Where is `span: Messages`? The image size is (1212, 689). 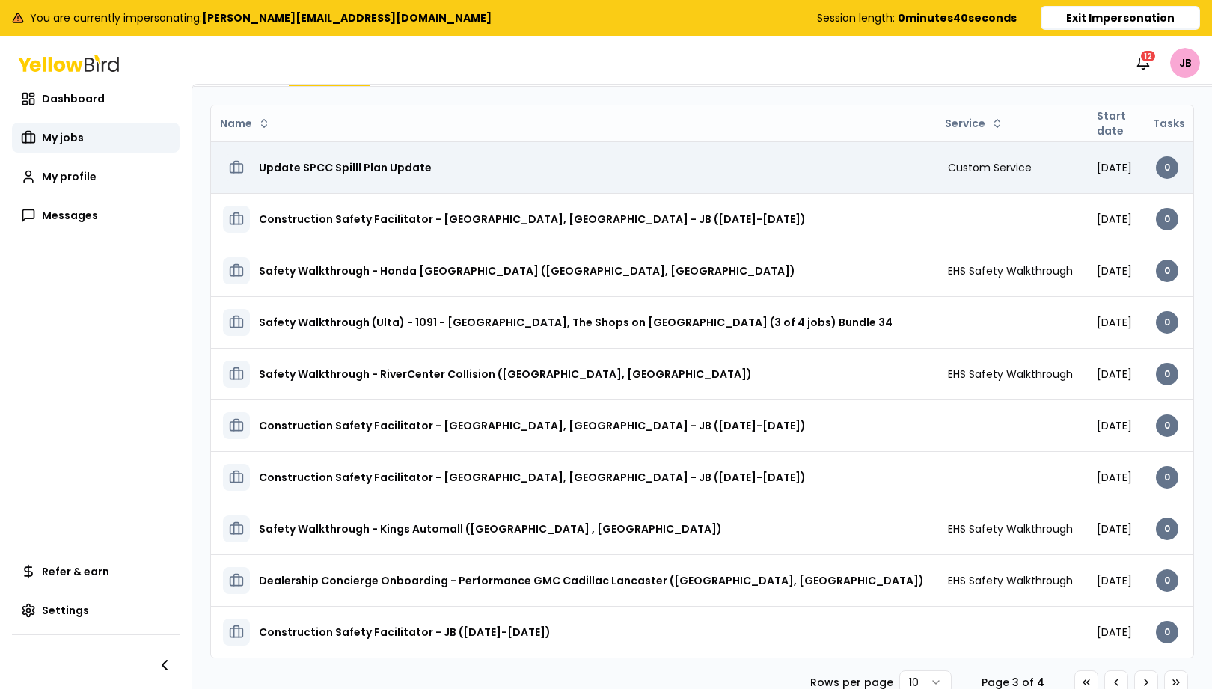
span: Messages is located at coordinates (70, 215).